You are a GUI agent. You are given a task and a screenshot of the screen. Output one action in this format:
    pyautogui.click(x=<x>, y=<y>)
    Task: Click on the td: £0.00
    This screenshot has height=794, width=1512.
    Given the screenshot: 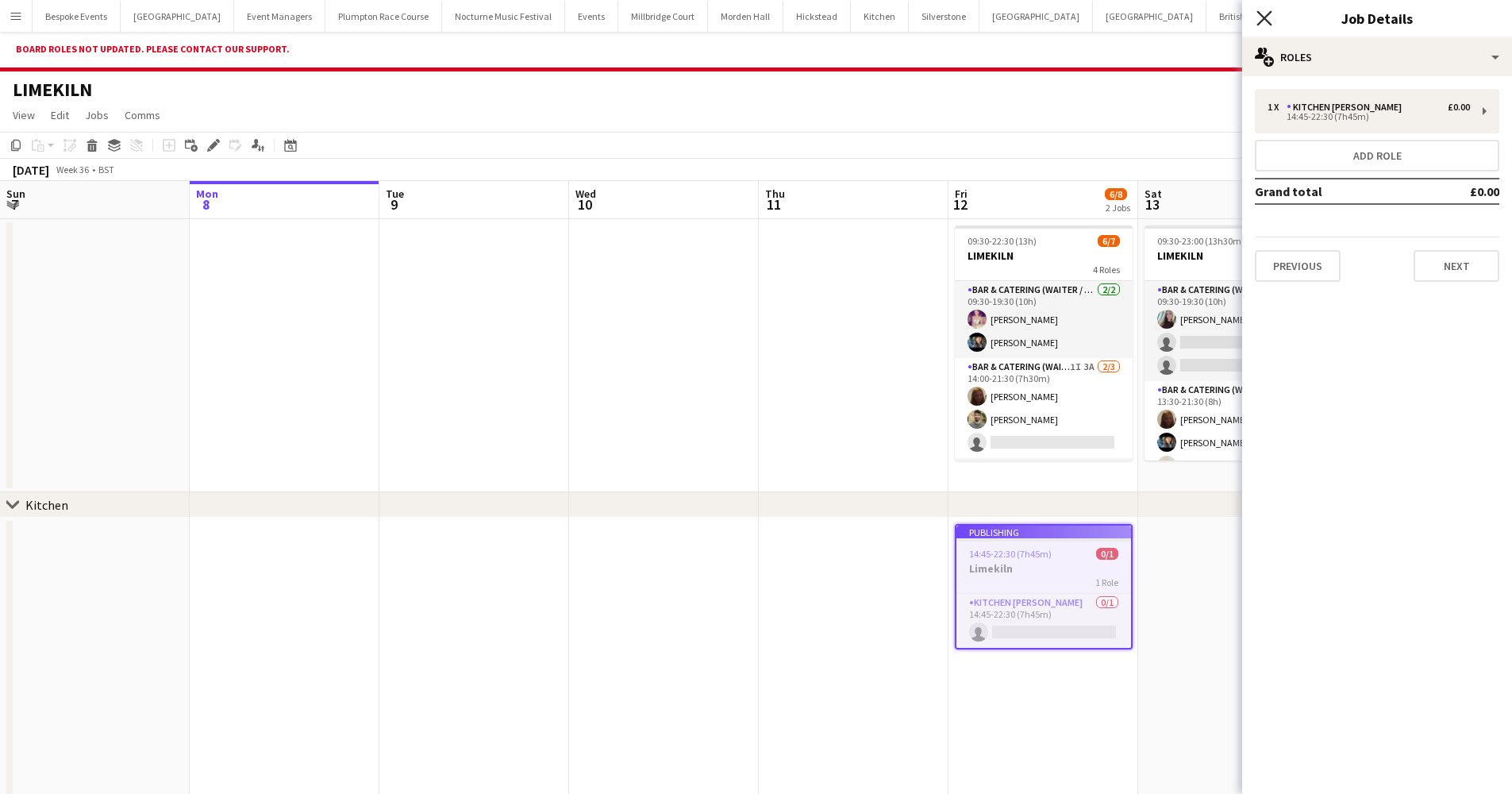 What is the action you would take?
    pyautogui.click(x=1461, y=192)
    